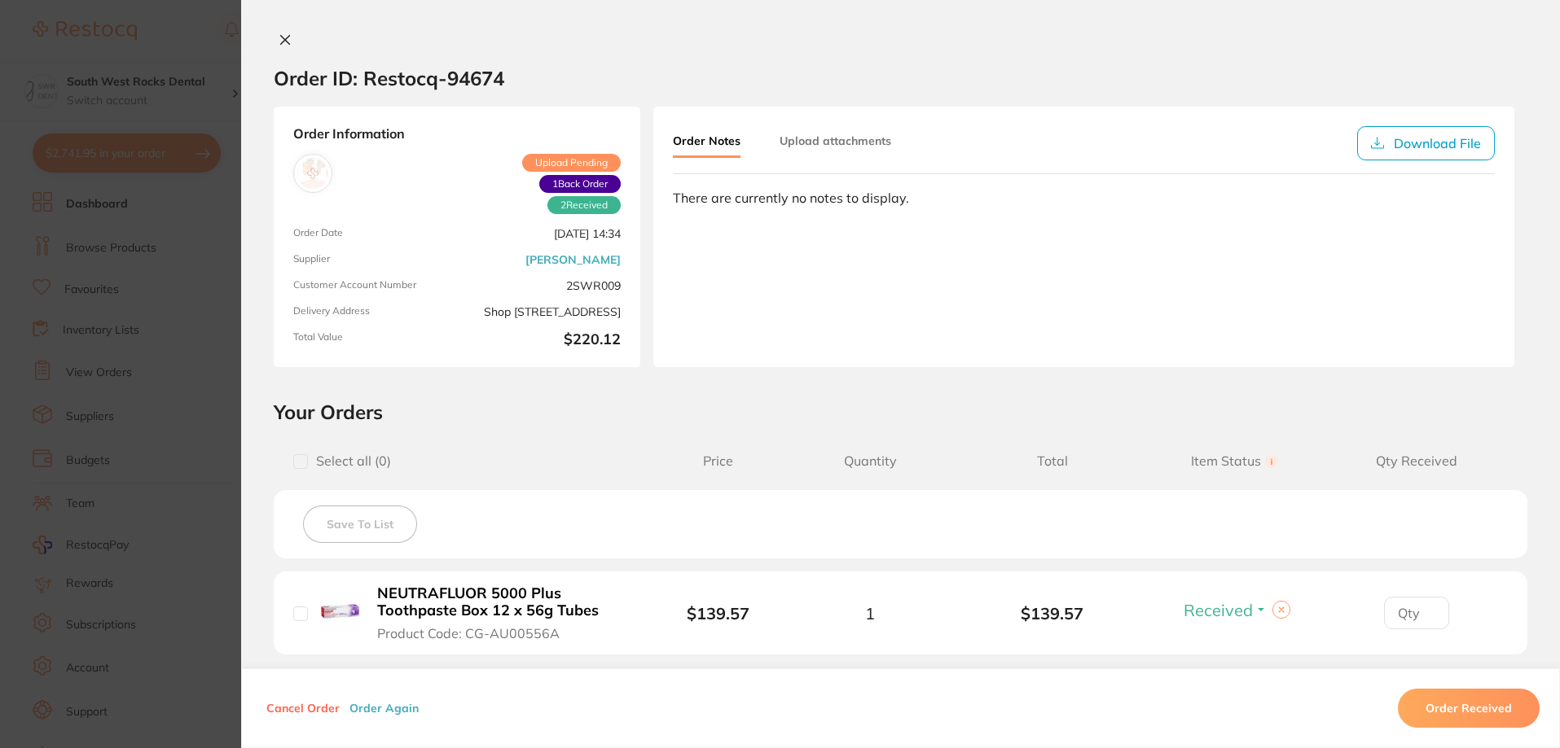  What do you see at coordinates (388, 78) in the screenshot?
I see `h2: Order ID: Restocq- 94674` at bounding box center [388, 78].